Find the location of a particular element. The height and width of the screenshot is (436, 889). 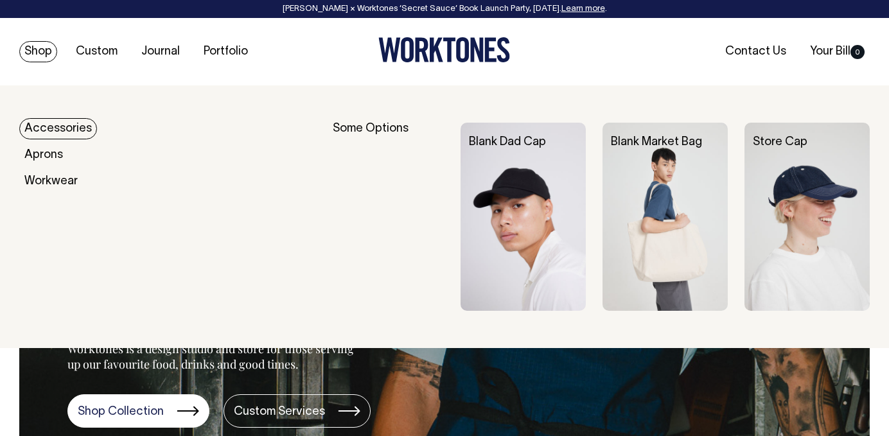

a: Aprons is located at coordinates (44, 155).